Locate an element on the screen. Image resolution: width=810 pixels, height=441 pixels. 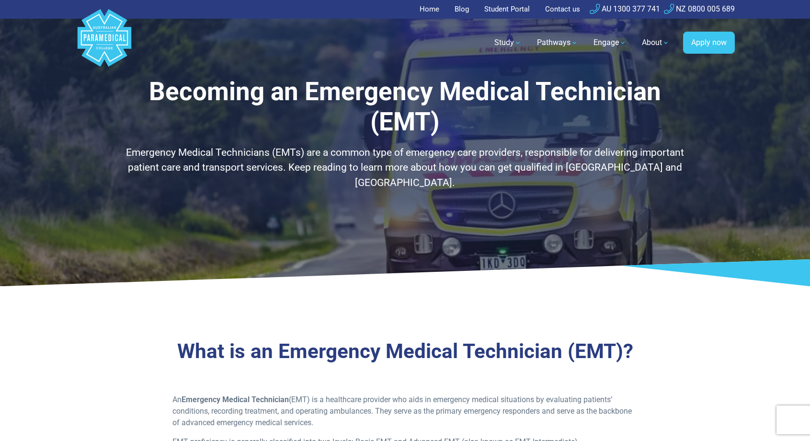
strong: Emergency Medical Technician is located at coordinates (235, 399).